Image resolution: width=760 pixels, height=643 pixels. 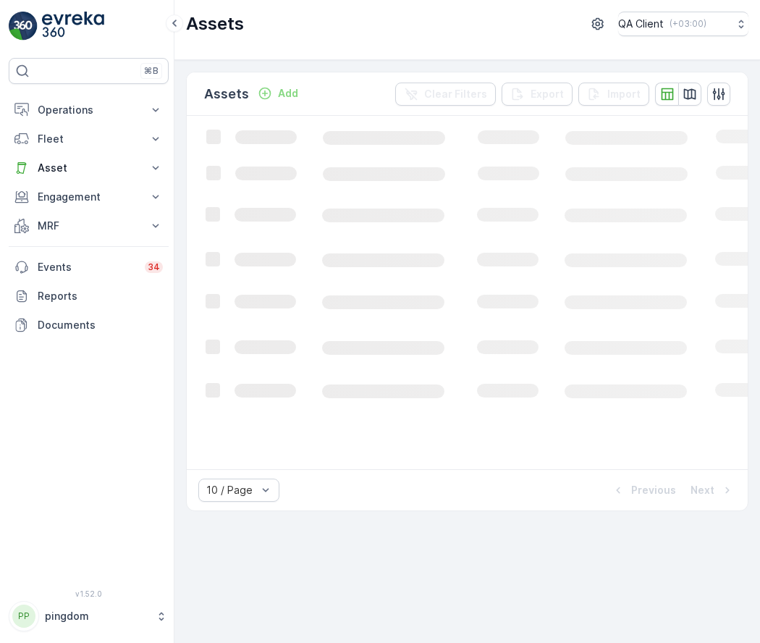 What do you see at coordinates (88, 226) in the screenshot?
I see `button: MRF` at bounding box center [88, 226].